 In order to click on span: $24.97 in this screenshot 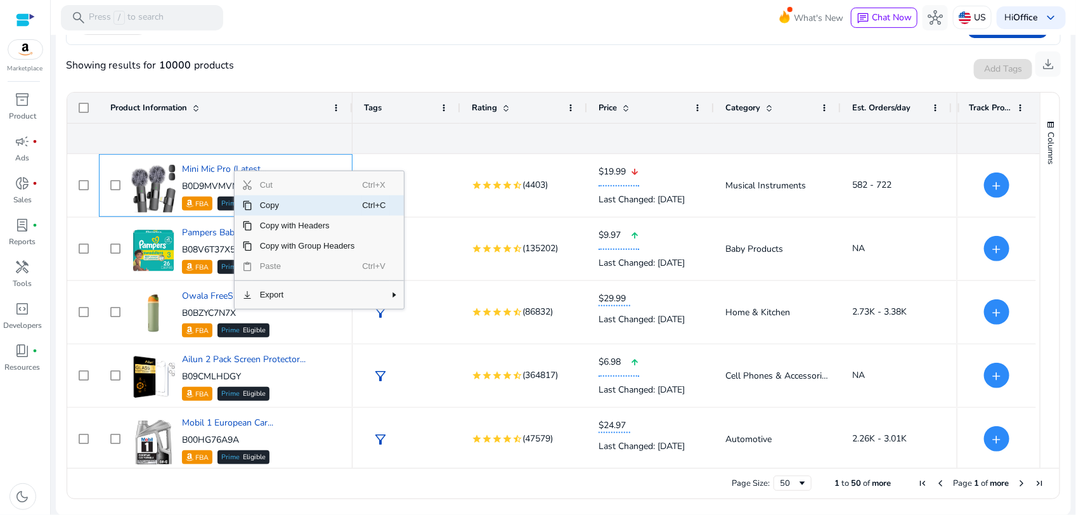, I will do `click(614, 425)`.